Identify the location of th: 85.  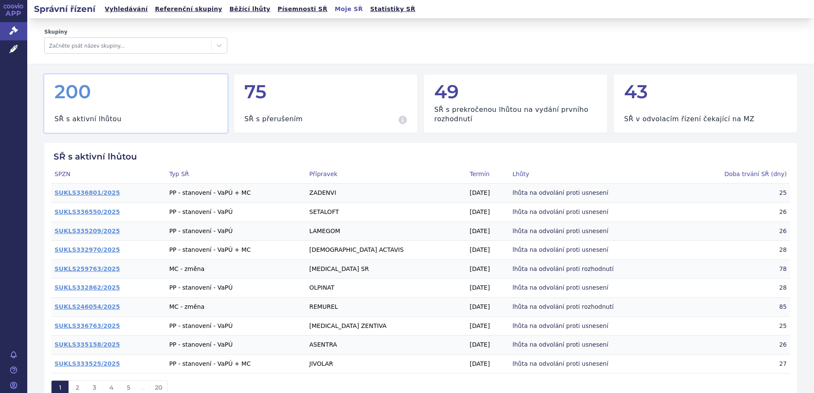
(735, 307).